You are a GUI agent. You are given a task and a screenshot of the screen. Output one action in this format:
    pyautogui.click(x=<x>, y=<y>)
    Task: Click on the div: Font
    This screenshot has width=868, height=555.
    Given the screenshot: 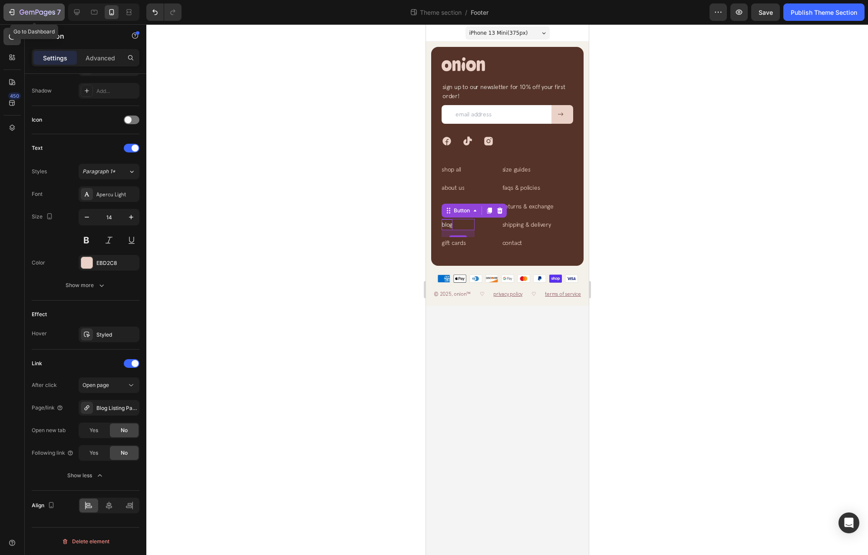 What is the action you would take?
    pyautogui.click(x=37, y=194)
    